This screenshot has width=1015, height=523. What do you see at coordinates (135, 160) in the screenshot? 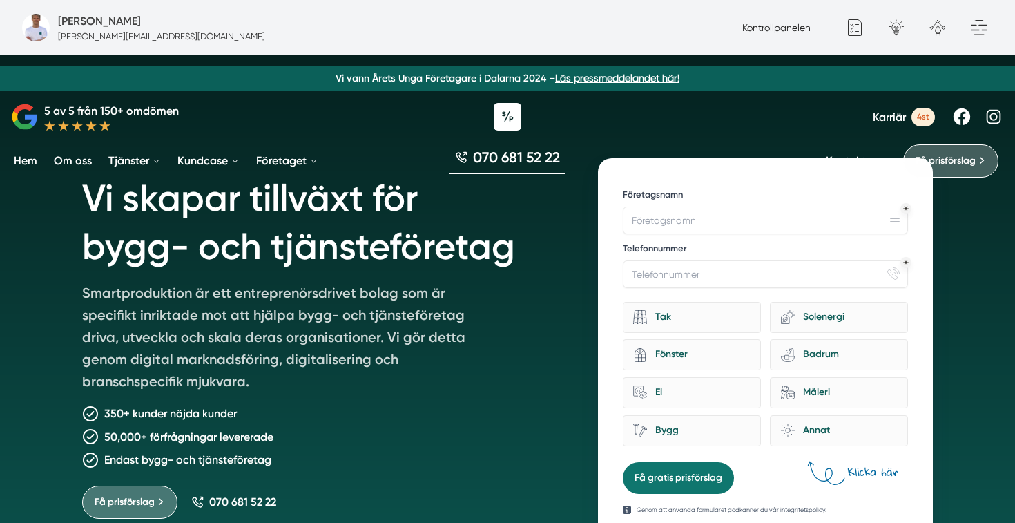
I see `a: Tjänster` at bounding box center [135, 160].